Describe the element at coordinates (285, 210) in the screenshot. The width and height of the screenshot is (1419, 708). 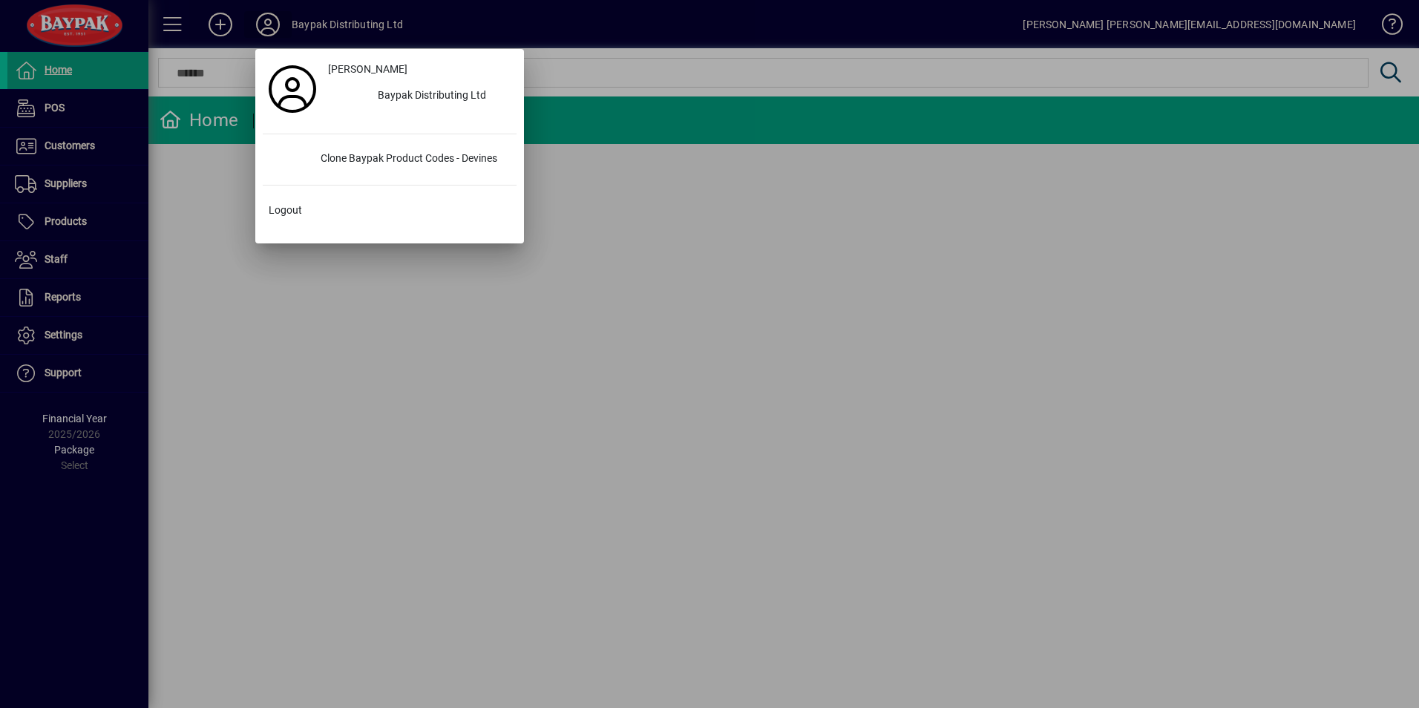
I see `span: Logout` at that location.